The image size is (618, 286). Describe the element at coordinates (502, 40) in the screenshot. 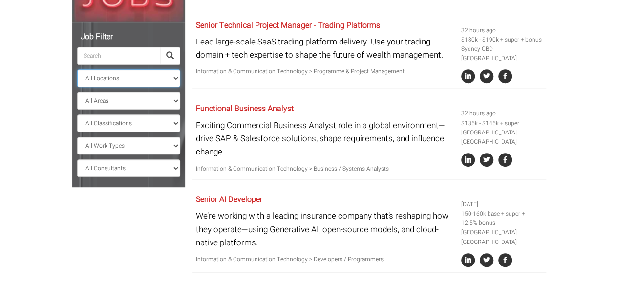

I see `li: $180k - $190k + super + bonus` at that location.